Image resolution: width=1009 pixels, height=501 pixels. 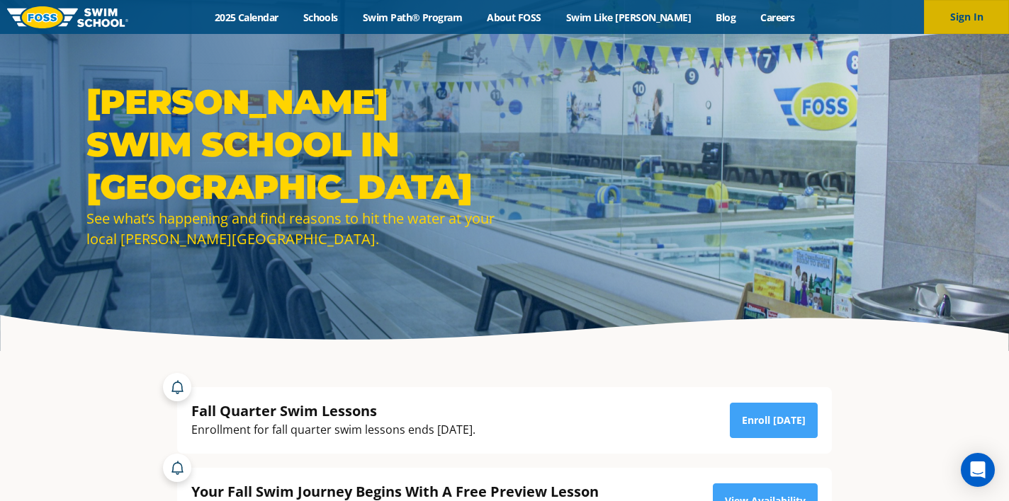 I want to click on a: 2025 Calendar, so click(x=246, y=17).